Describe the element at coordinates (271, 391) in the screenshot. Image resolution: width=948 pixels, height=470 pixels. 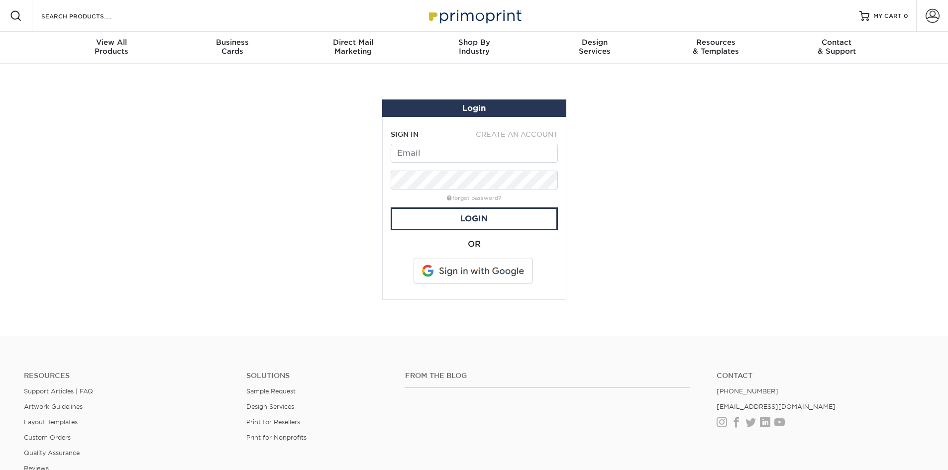
I see `a: Sample Request` at that location.